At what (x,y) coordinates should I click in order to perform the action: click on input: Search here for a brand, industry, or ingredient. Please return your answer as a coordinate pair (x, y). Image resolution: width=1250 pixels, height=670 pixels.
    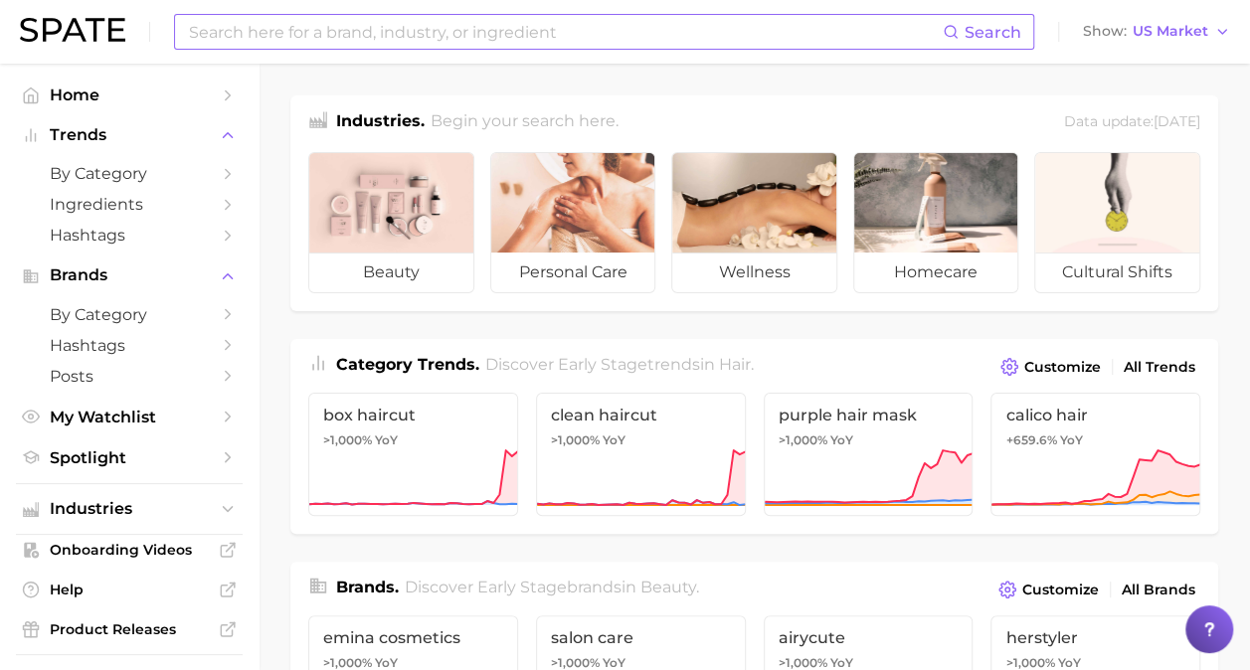
    Looking at the image, I should click on (565, 32).